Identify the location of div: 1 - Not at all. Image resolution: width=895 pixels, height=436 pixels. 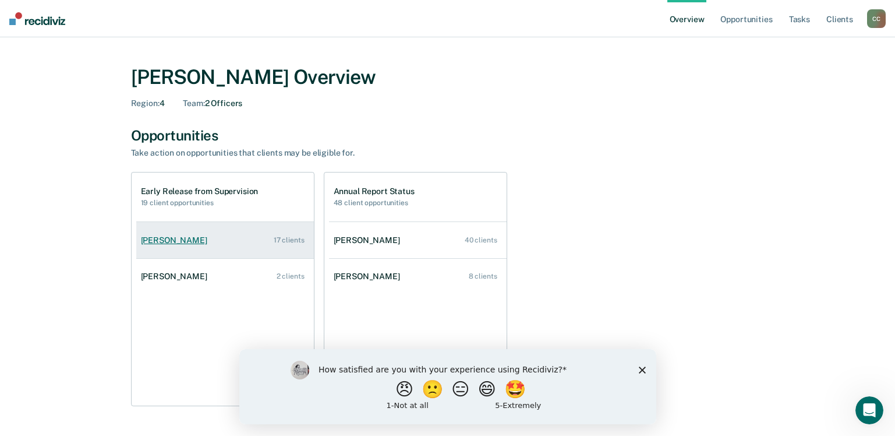
(134, 56).